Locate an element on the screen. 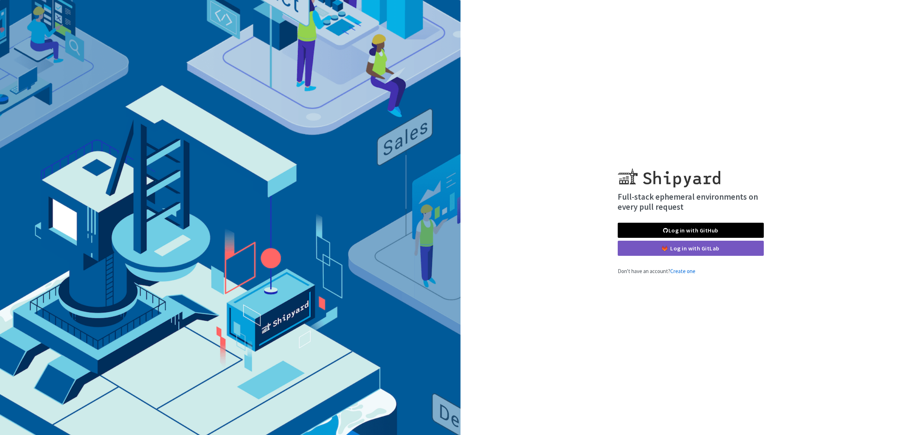 The width and height of the screenshot is (921, 435). span: Don't have an account? is located at coordinates (657, 271).